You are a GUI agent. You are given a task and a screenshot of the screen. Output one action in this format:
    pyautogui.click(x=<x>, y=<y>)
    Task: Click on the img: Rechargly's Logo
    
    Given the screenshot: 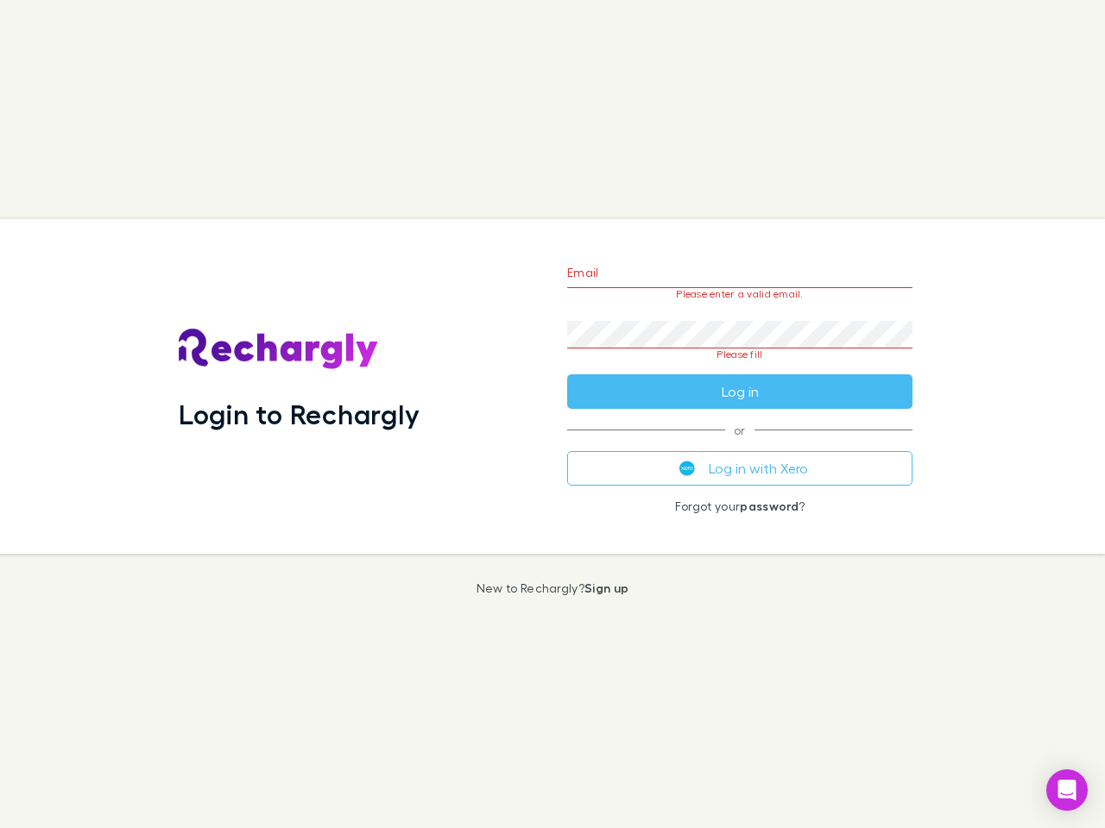 What is the action you would take?
    pyautogui.click(x=279, y=349)
    